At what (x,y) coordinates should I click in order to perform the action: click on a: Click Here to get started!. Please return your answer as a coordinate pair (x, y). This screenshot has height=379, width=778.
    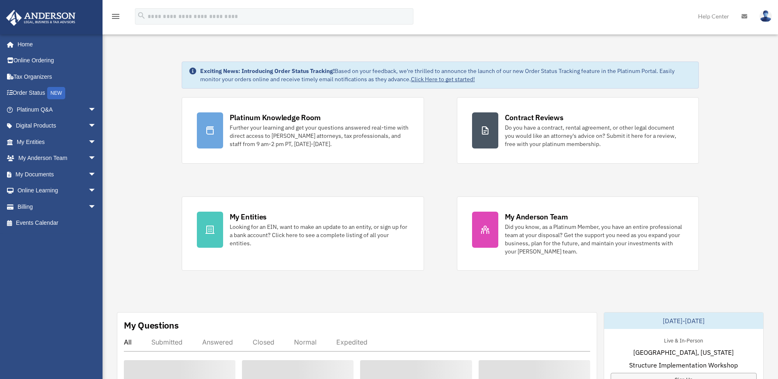
    Looking at the image, I should click on (443, 79).